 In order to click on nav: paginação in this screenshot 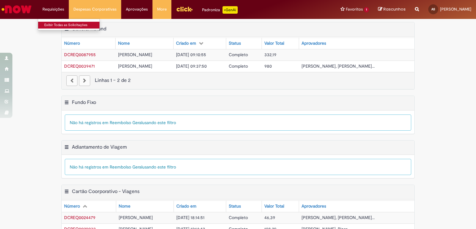, I will do `click(238, 80)`.